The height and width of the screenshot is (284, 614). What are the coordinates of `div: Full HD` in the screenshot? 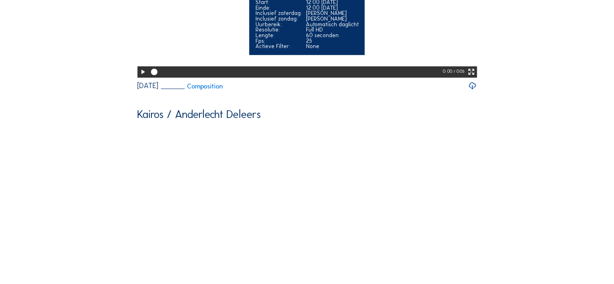 It's located at (332, 30).